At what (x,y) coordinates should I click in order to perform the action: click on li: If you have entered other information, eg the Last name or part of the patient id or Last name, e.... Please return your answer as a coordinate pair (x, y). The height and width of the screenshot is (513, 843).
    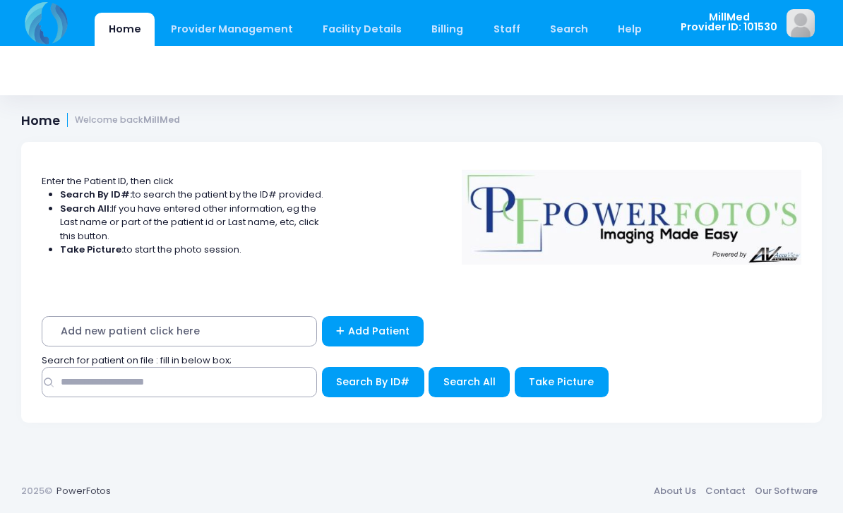
    Looking at the image, I should click on (192, 222).